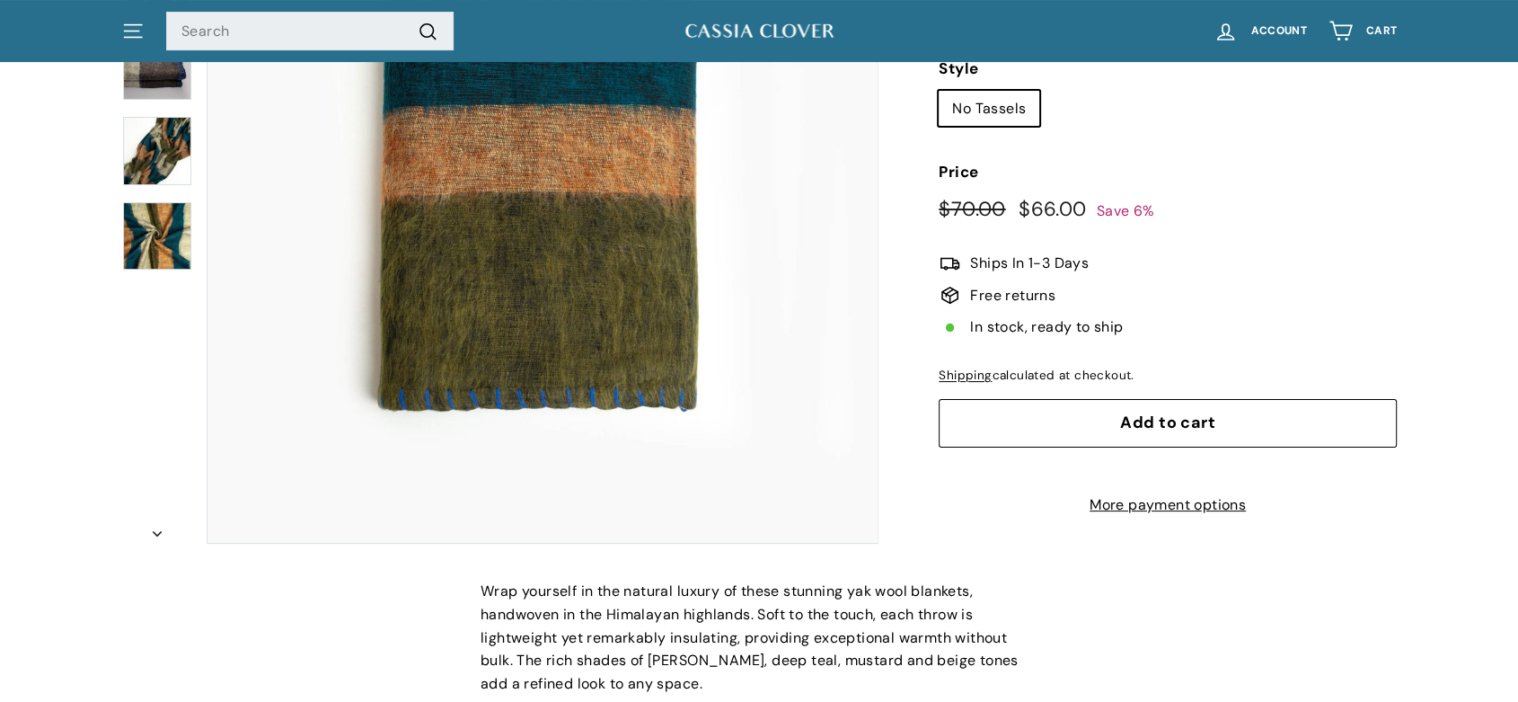 The height and width of the screenshot is (702, 1518). I want to click on input: Search, so click(310, 31).